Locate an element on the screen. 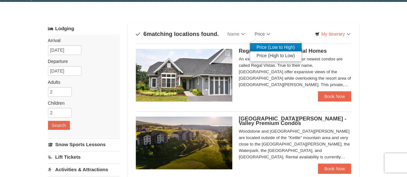 The image size is (407, 177). h4: matching locations found. is located at coordinates (177, 34).